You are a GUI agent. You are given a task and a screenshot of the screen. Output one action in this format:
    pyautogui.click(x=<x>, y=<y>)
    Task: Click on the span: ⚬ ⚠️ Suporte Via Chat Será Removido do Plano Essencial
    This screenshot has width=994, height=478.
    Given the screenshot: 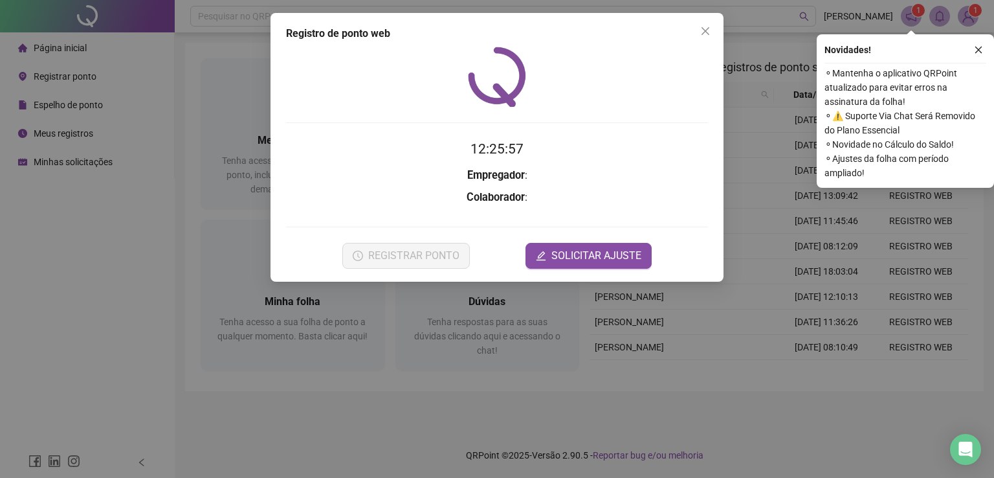 What is the action you would take?
    pyautogui.click(x=905, y=123)
    